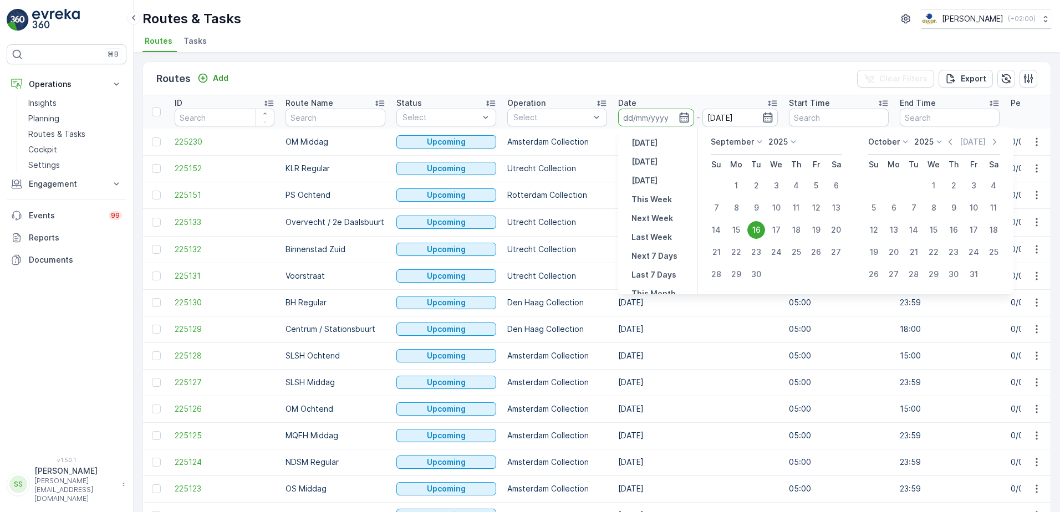  What do you see at coordinates (221, 78) in the screenshot?
I see `p: Add` at bounding box center [221, 78].